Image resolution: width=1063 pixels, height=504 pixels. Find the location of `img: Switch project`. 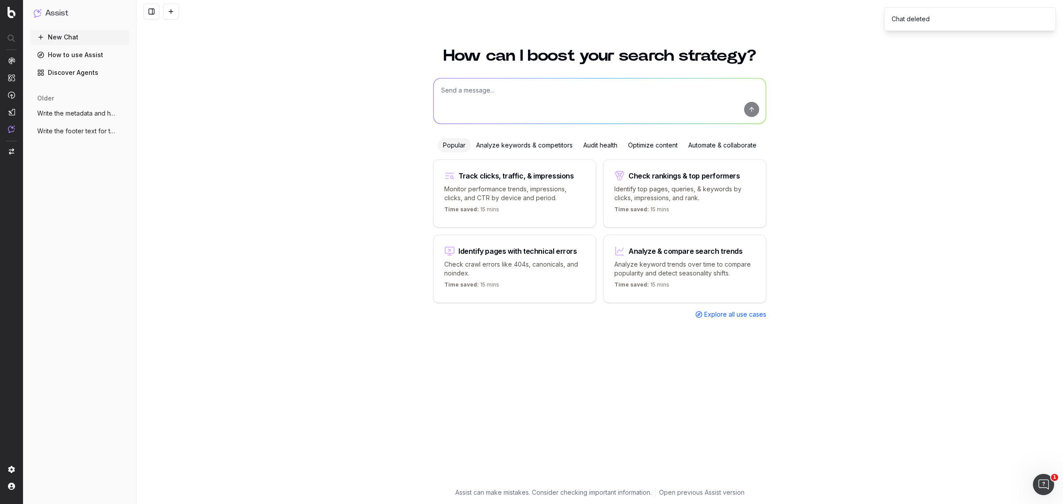

img: Switch project is located at coordinates (12, 151).